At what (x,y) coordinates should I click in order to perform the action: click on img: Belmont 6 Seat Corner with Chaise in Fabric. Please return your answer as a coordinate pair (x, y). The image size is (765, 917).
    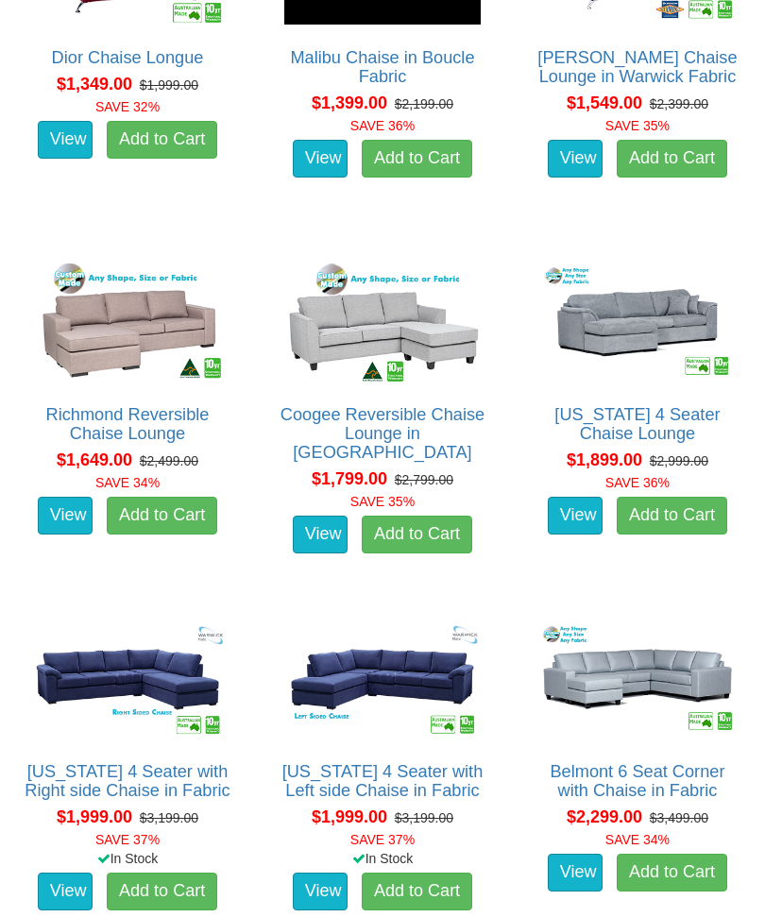
    Looking at the image, I should click on (638, 679).